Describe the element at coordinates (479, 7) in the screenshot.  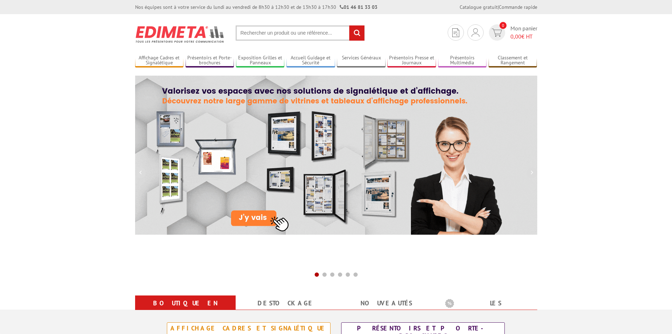
I see `a: Catalogue gratuit` at that location.